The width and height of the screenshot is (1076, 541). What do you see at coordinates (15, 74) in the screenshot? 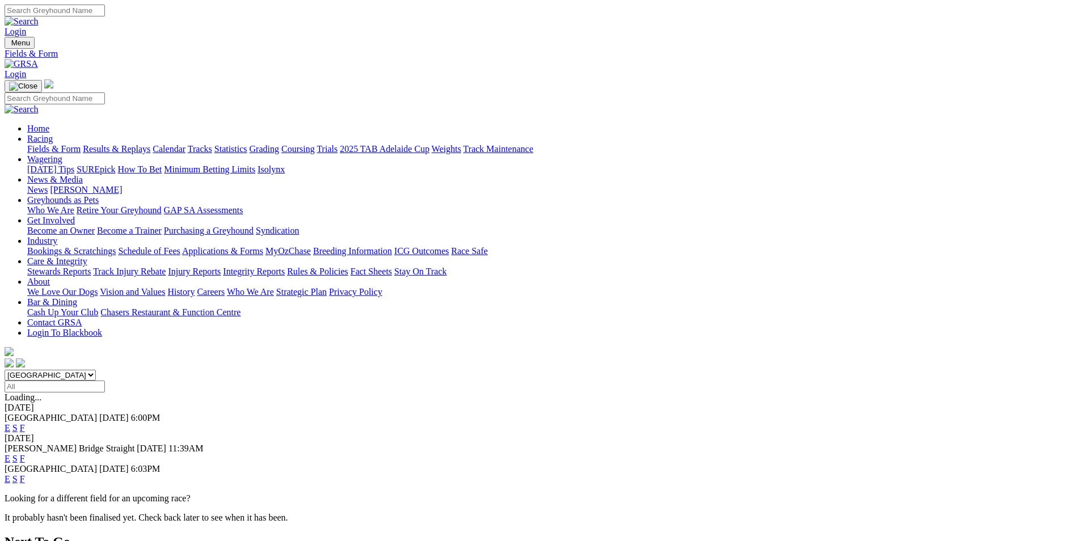
I see `a: Login` at bounding box center [15, 74].